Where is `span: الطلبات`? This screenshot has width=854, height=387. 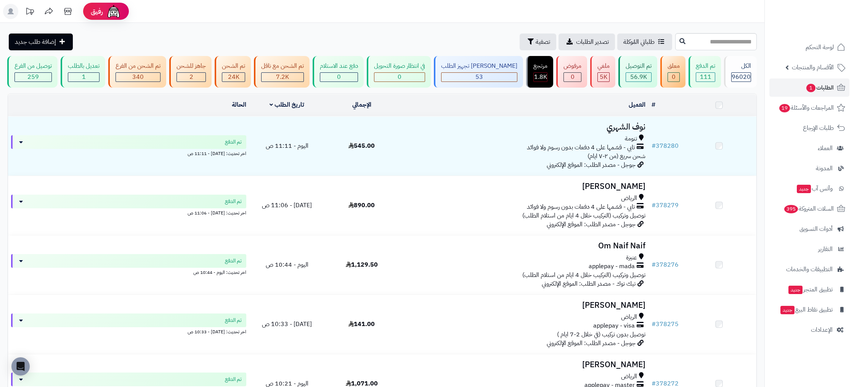
span: الطلبات is located at coordinates (819, 88).